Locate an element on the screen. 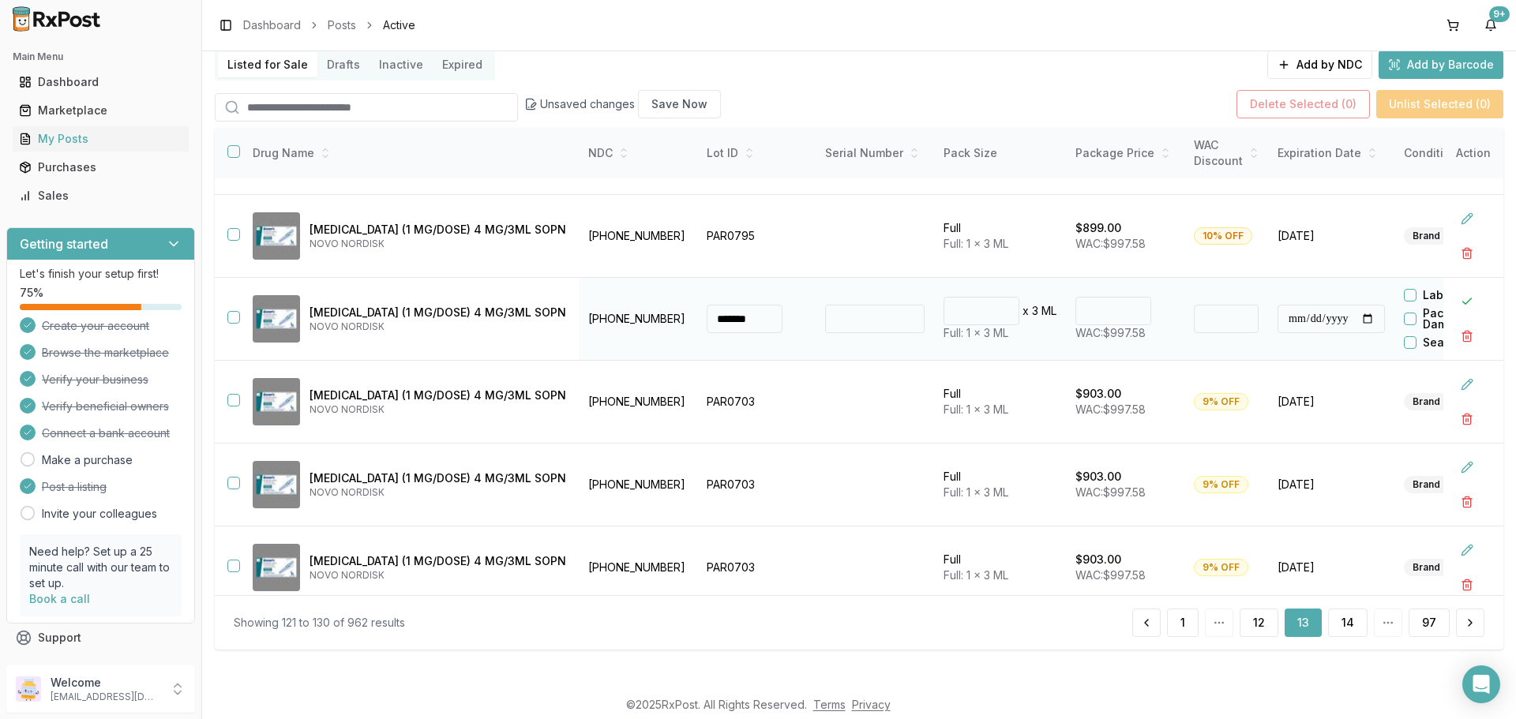  p: x is located at coordinates (1026, 311).